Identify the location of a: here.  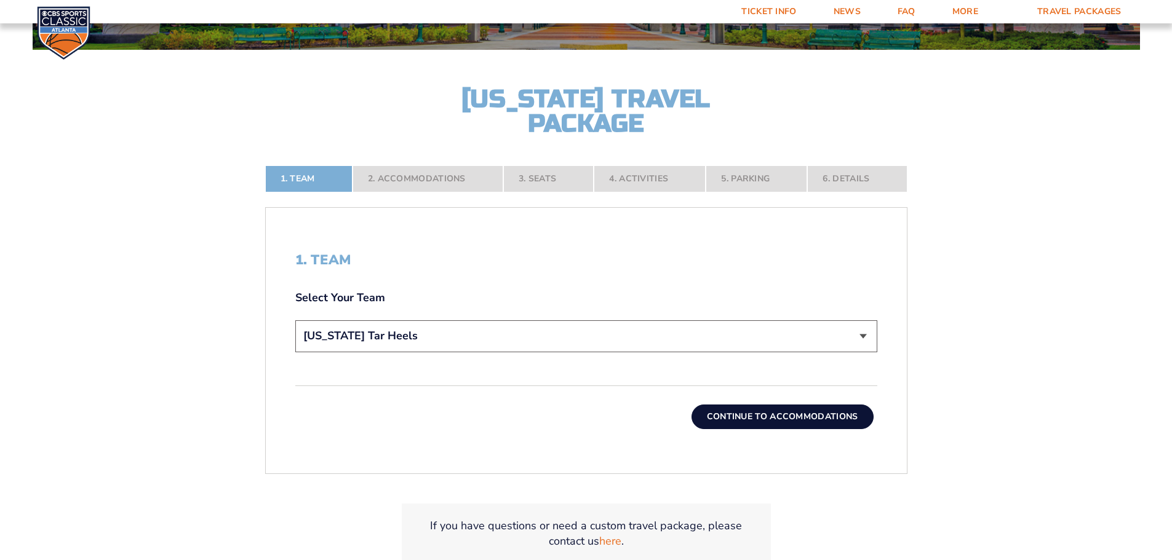
(610, 541).